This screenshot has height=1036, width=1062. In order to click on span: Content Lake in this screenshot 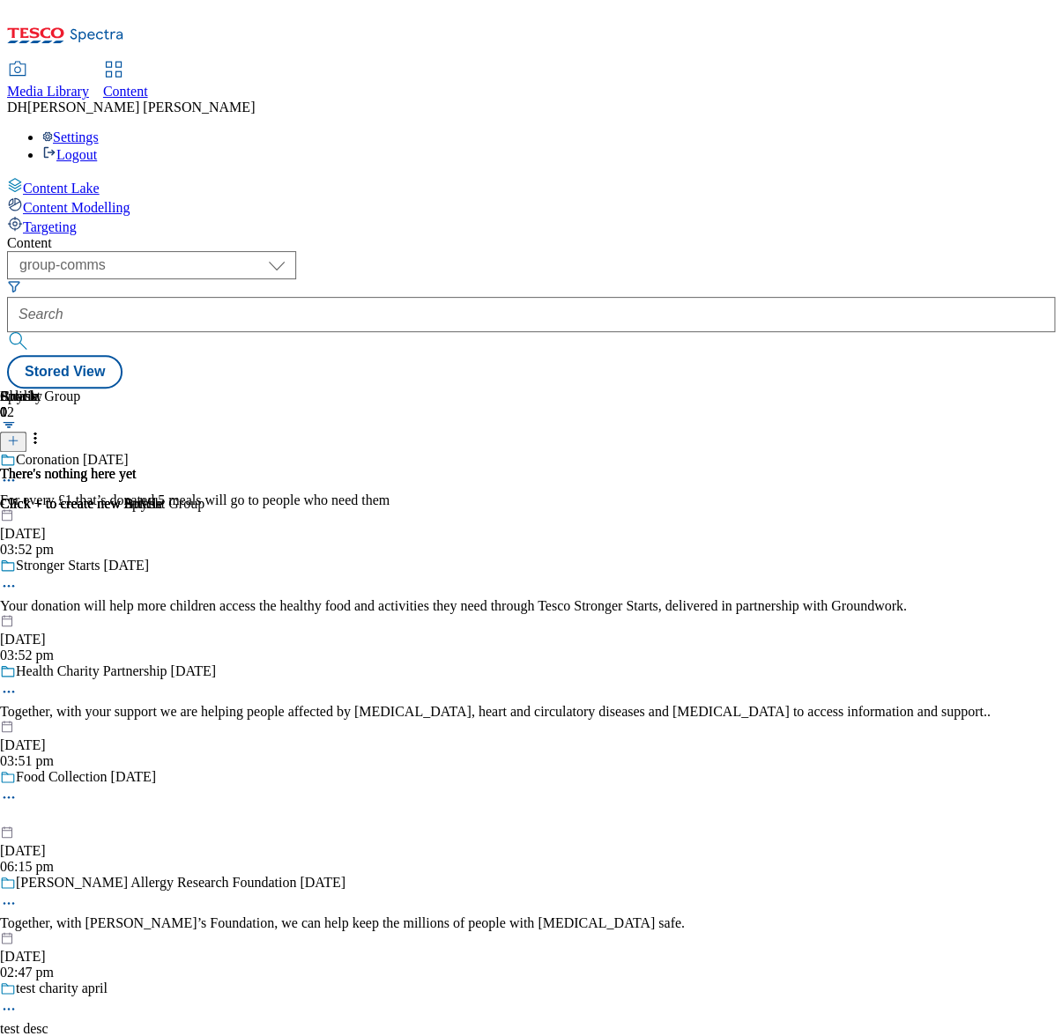, I will do `click(61, 188)`.